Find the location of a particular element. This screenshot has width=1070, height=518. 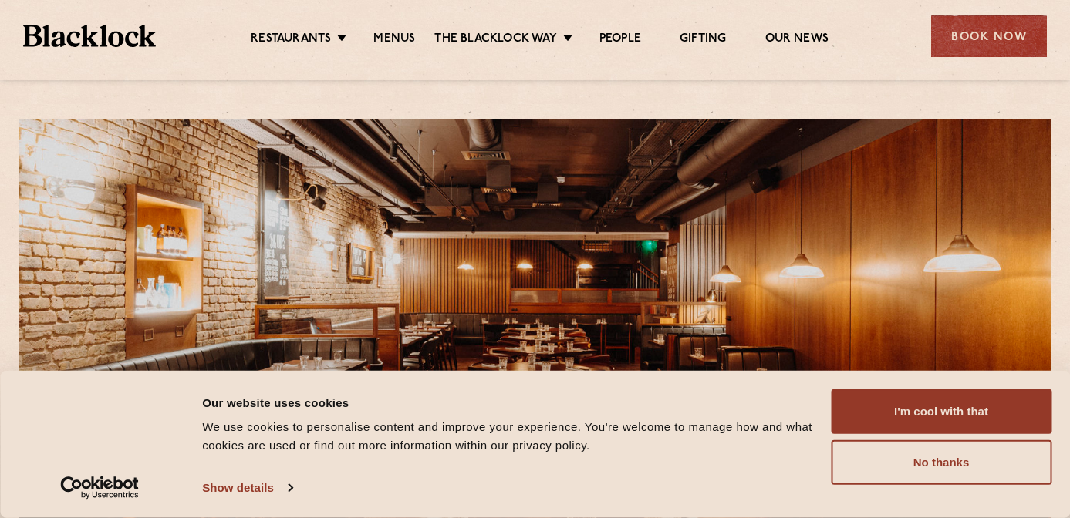

a: Usercentrics Cookiebot - opens in a new window is located at coordinates (100, 488).